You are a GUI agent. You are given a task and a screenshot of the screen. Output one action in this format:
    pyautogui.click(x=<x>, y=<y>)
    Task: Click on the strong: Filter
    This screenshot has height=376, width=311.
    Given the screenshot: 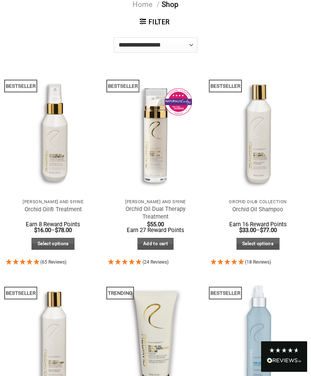 What is the action you would take?
    pyautogui.click(x=159, y=22)
    